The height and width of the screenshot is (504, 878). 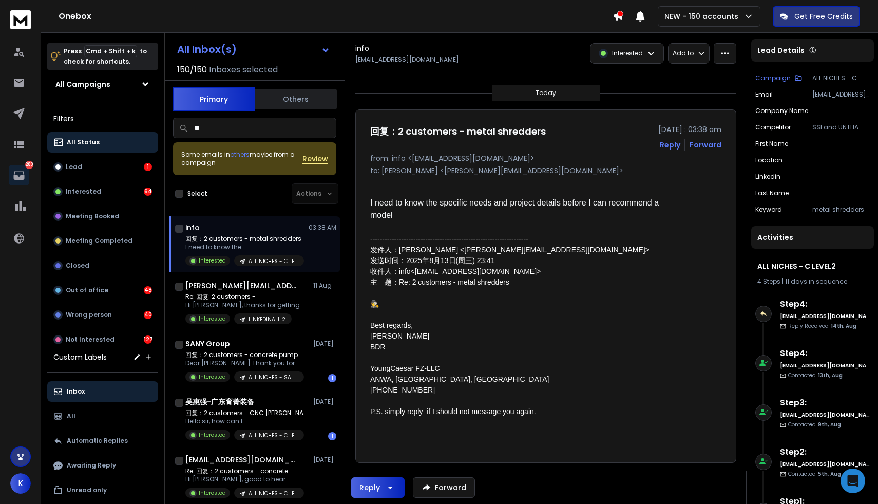 I want to click on p: Meeting Booked, so click(x=92, y=216).